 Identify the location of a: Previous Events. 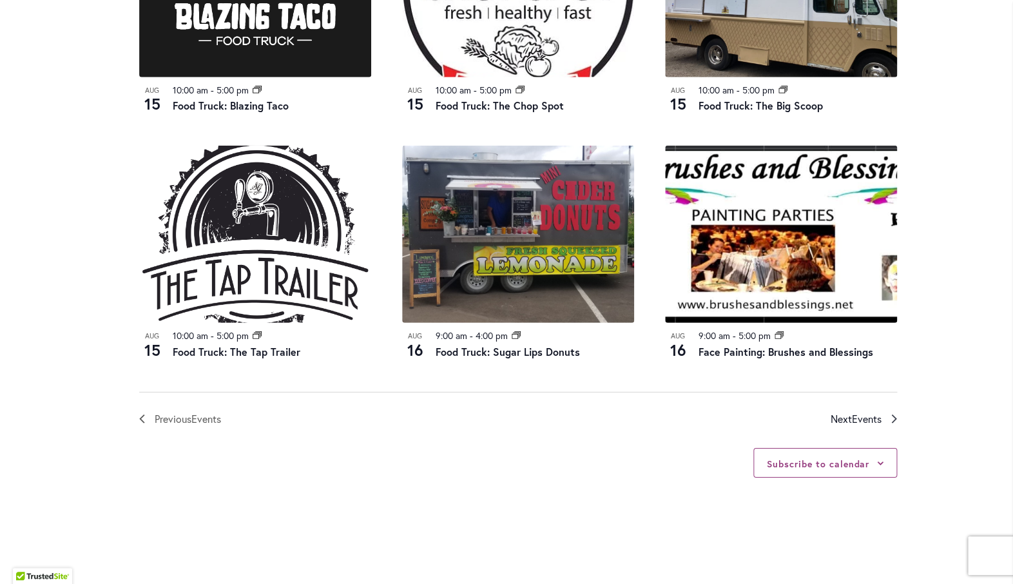
(180, 419).